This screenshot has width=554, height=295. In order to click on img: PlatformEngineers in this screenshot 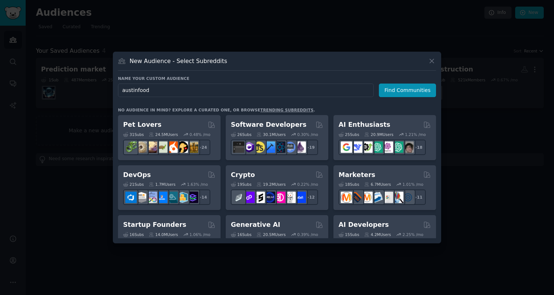, I will do `click(192, 197)`.